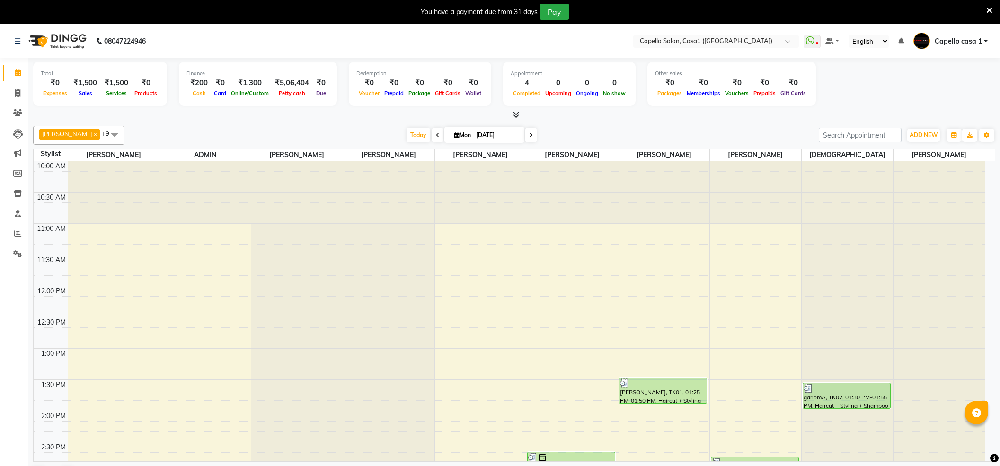 The image size is (1000, 466). What do you see at coordinates (923, 135) in the screenshot?
I see `span: ADD NEW` at bounding box center [923, 135].